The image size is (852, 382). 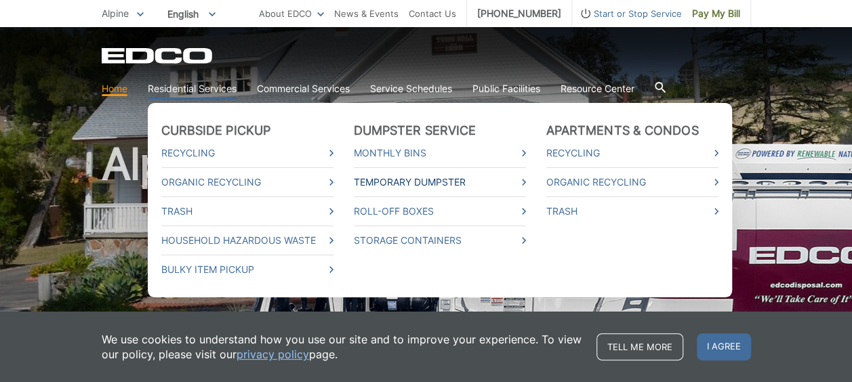 I want to click on span: Pay My Bill, so click(x=716, y=14).